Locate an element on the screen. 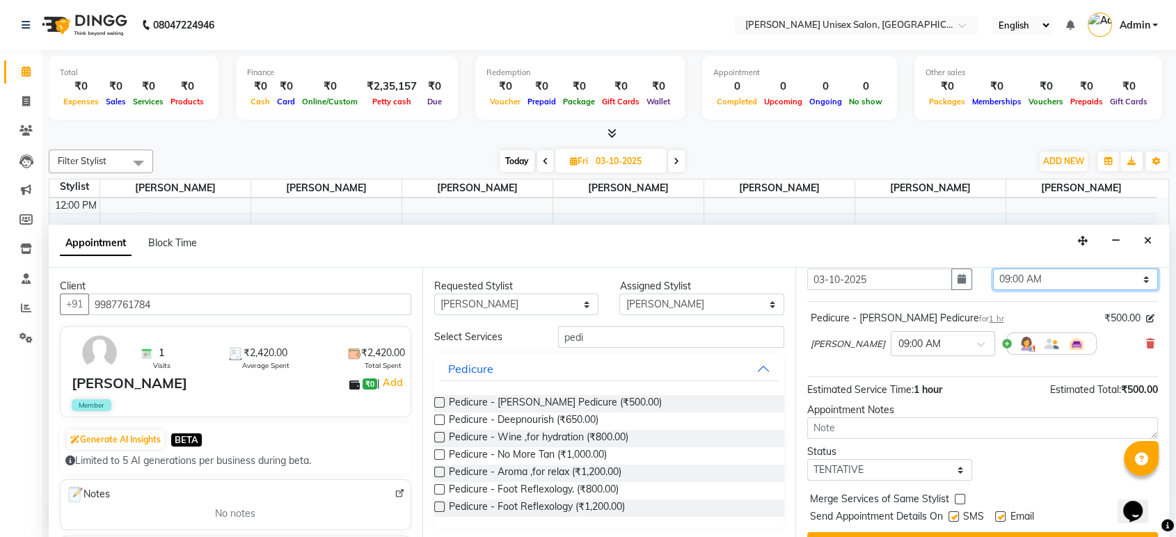 The image size is (1176, 537). span: Appointment is located at coordinates (95, 244).